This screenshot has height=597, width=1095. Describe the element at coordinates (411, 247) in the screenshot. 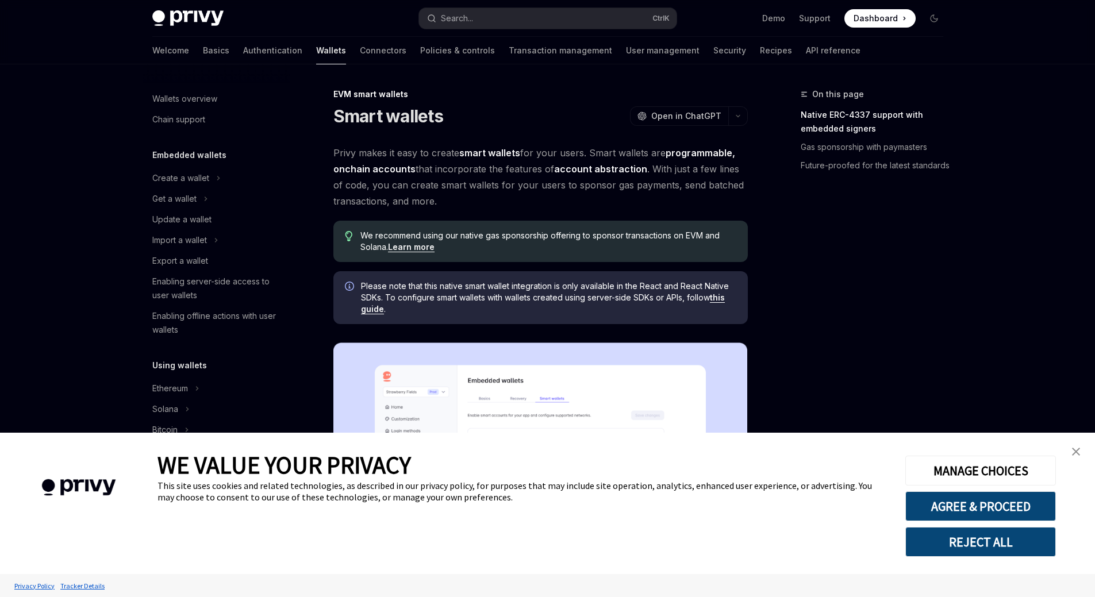

I see `a: Learn more` at that location.